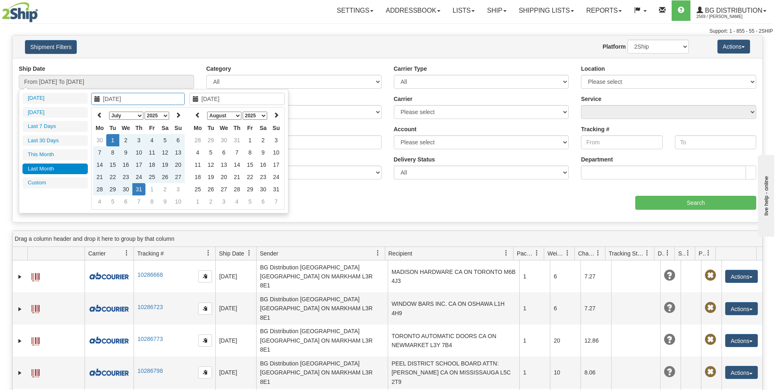 This screenshot has height=390, width=775. I want to click on div: grid grouping header, so click(387, 238).